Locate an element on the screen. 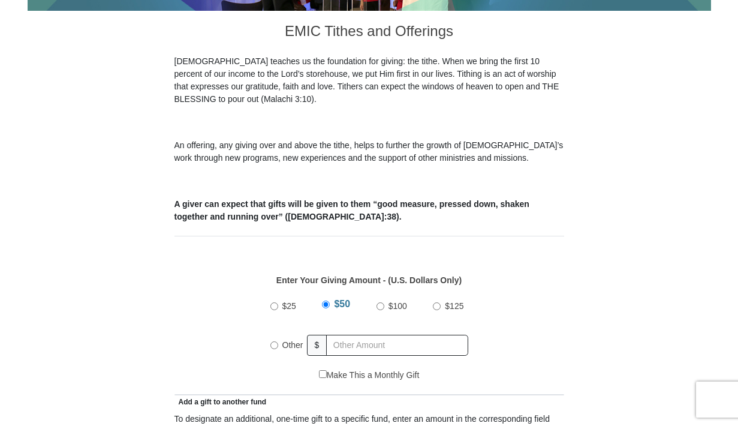 The width and height of the screenshot is (738, 426). span: $50 is located at coordinates (342, 303).